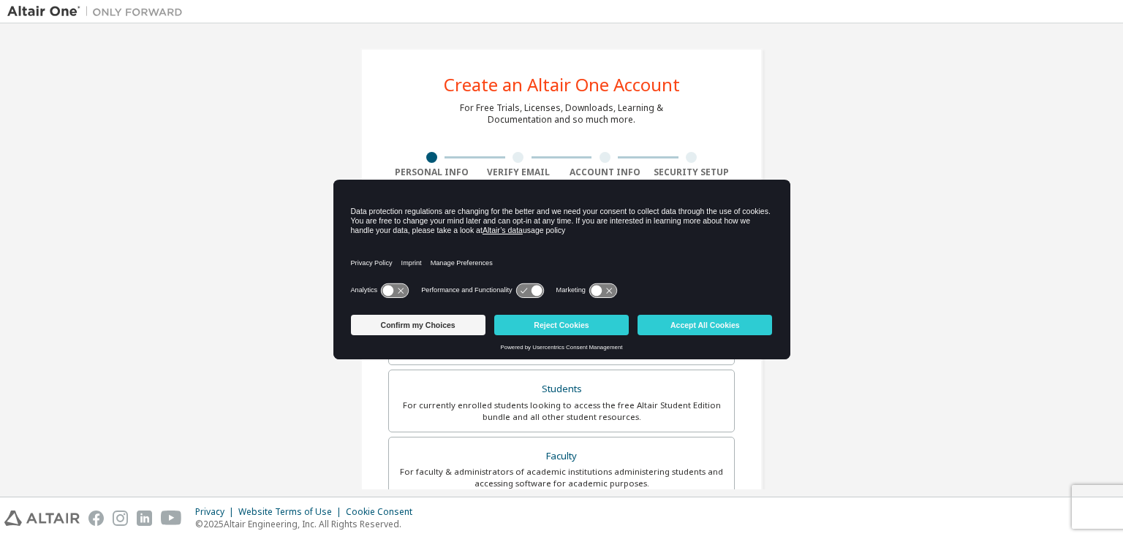  What do you see at coordinates (292, 512) in the screenshot?
I see `div: Website Terms of Use` at bounding box center [292, 512].